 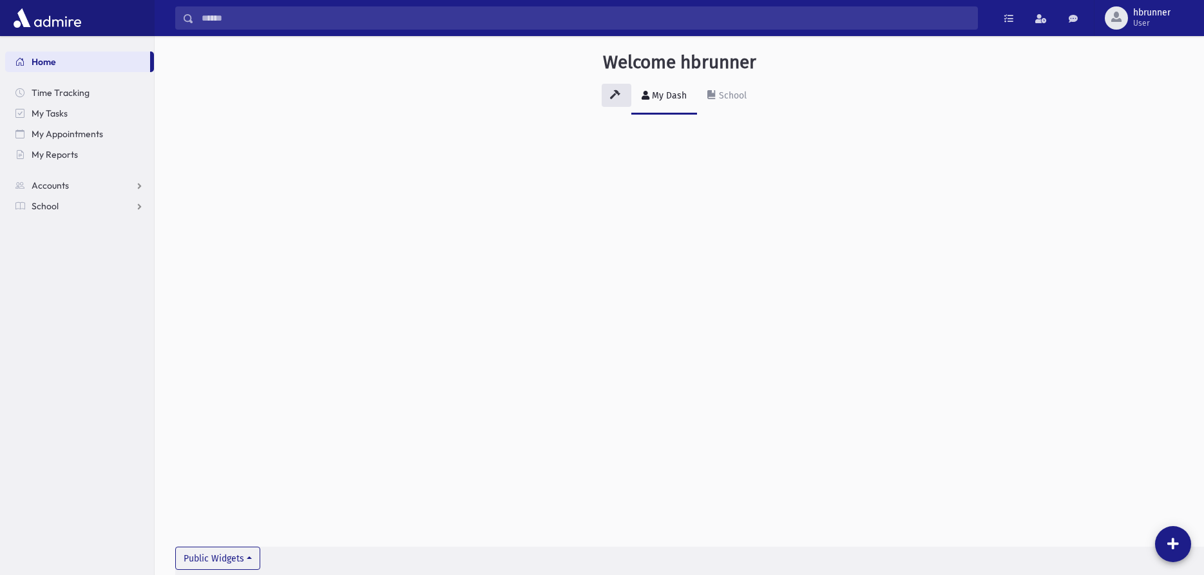 What do you see at coordinates (50, 185) in the screenshot?
I see `span: Accounts` at bounding box center [50, 185].